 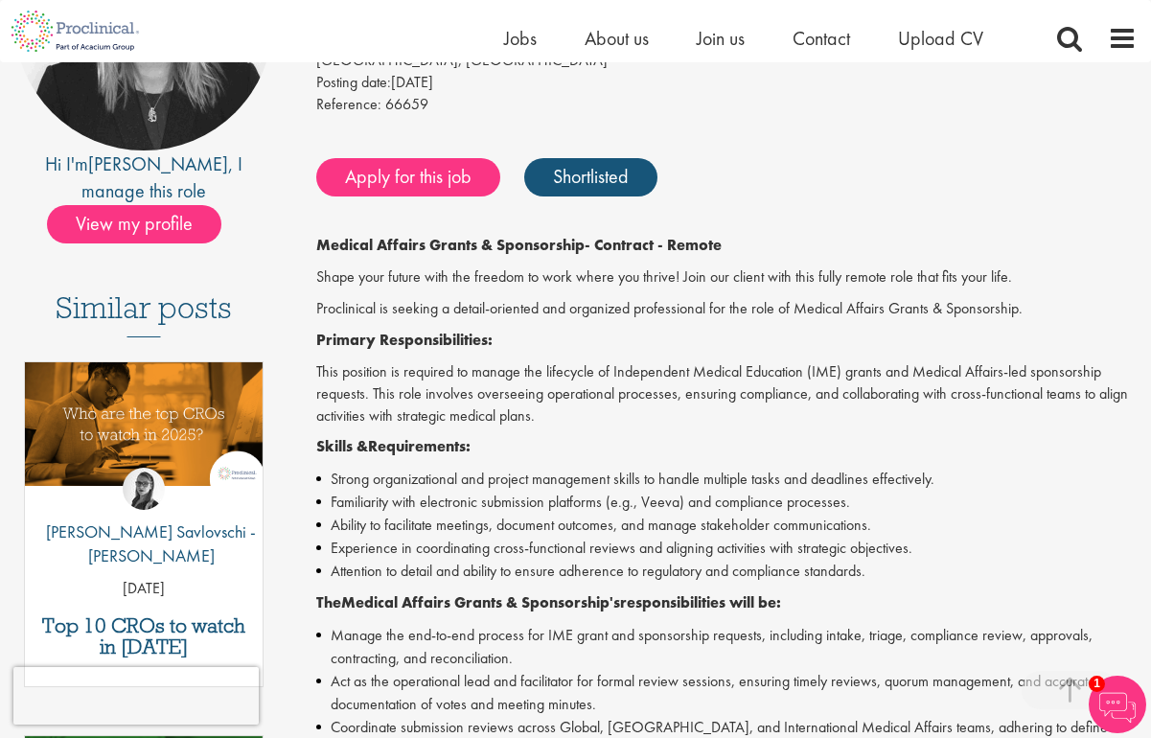 I want to click on span: Join us, so click(x=721, y=38).